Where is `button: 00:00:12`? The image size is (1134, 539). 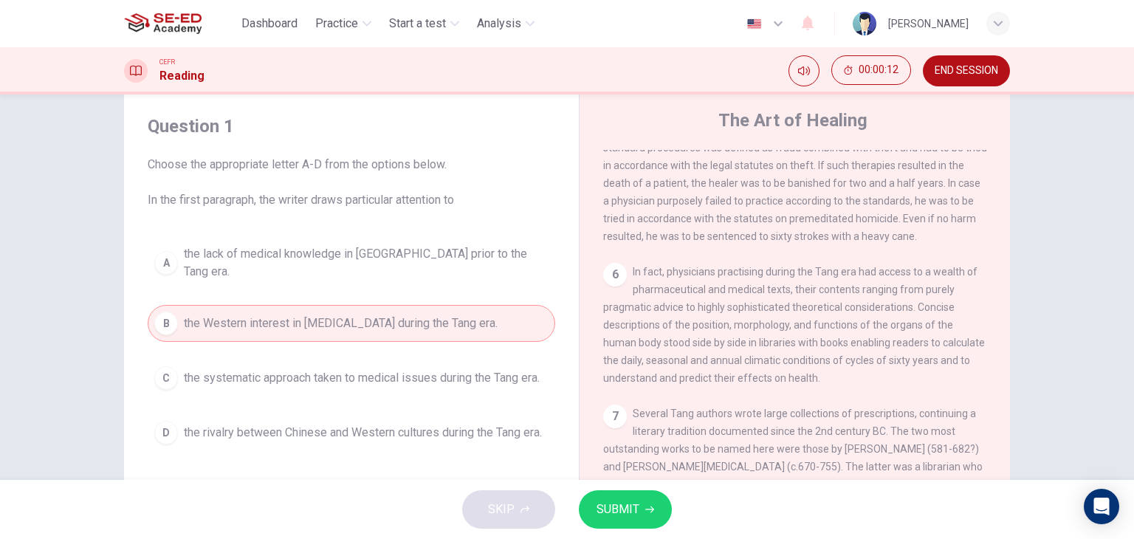
button: 00:00:12 is located at coordinates (871, 70).